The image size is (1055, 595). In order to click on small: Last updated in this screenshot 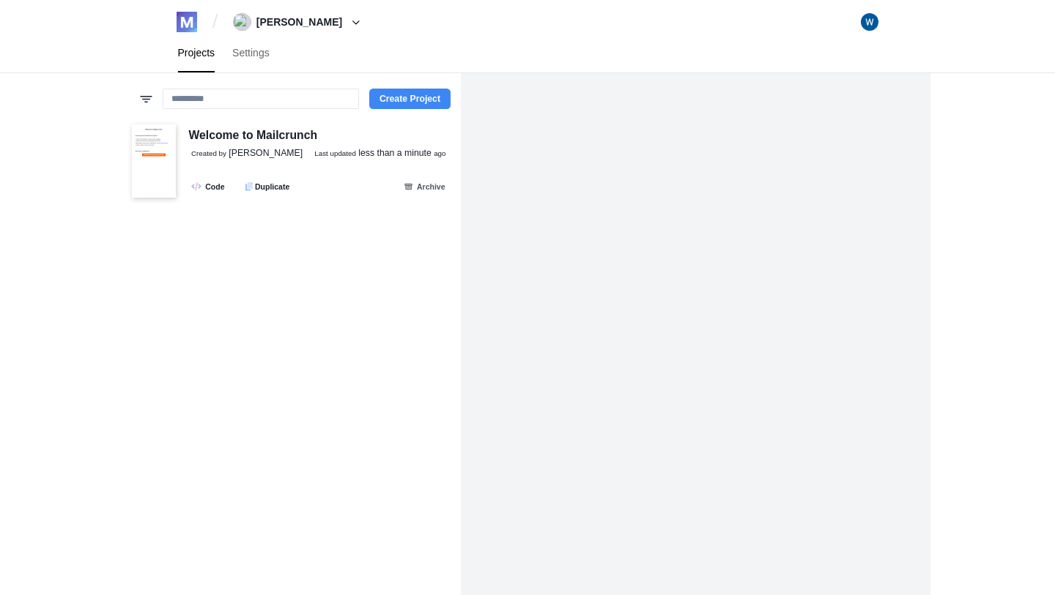, I will do `click(335, 153)`.